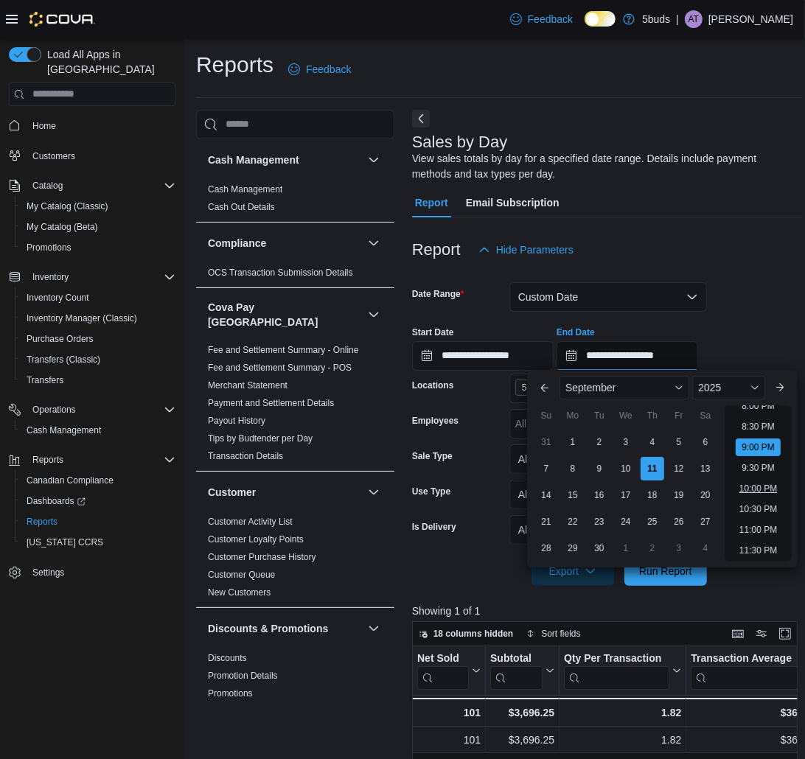 This screenshot has height=759, width=805. Describe the element at coordinates (758, 447) in the screenshot. I see `li: 9:00 PM` at that location.